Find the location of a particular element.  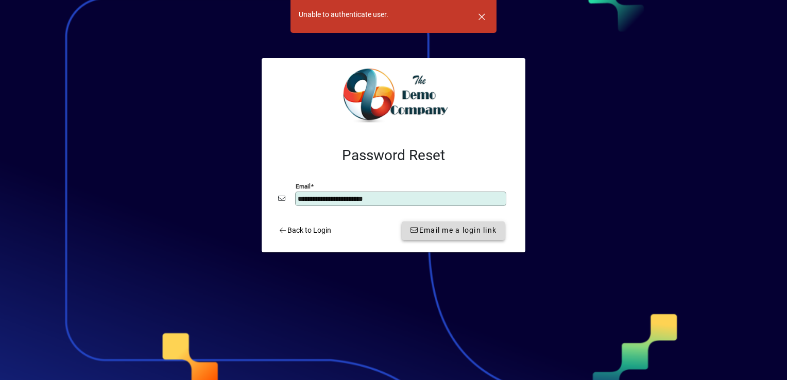

a: Back to Login is located at coordinates (305, 231).